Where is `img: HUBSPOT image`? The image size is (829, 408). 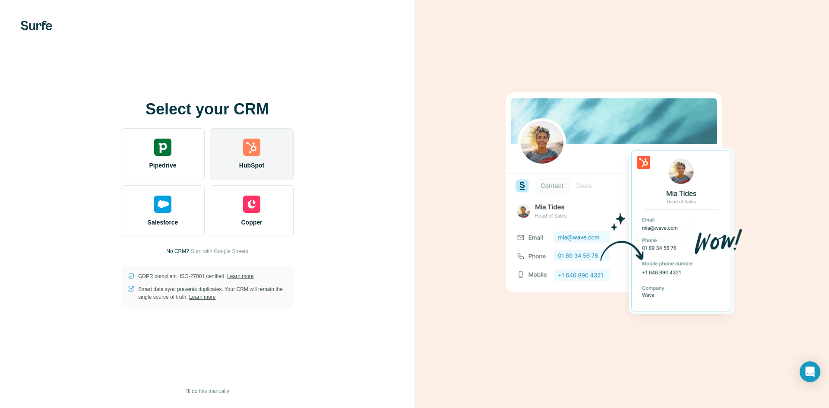
img: HUBSPOT image is located at coordinates (622, 204).